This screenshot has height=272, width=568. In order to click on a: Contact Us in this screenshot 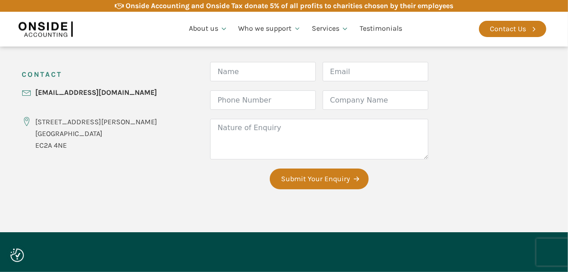, I will do `click(512, 29)`.